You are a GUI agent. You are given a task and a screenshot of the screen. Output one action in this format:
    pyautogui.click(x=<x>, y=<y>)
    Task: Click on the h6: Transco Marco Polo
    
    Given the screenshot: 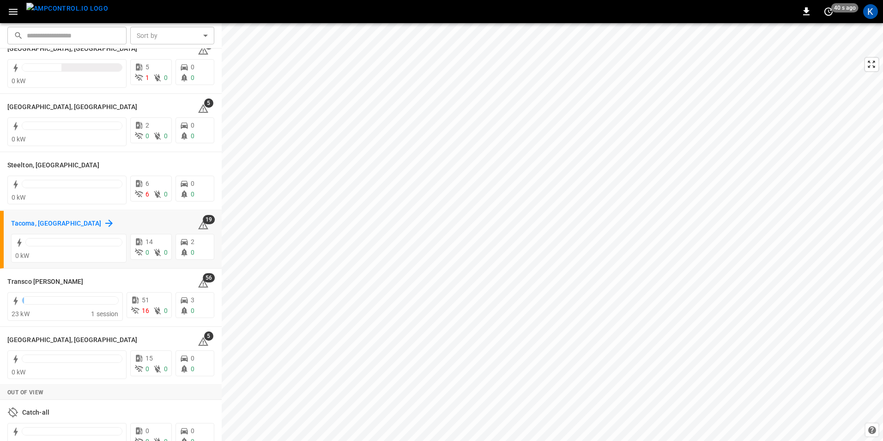 What is the action you would take?
    pyautogui.click(x=45, y=282)
    